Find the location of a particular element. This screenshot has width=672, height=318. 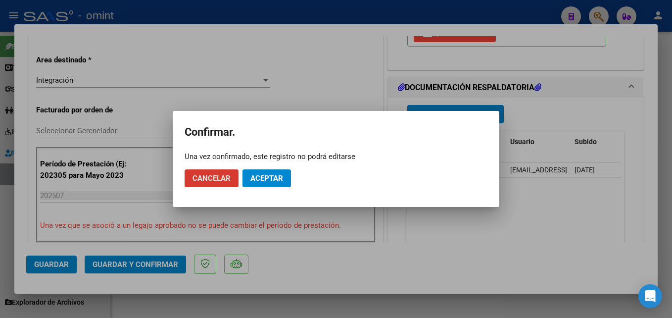

span: Cancelar is located at coordinates (211, 178).